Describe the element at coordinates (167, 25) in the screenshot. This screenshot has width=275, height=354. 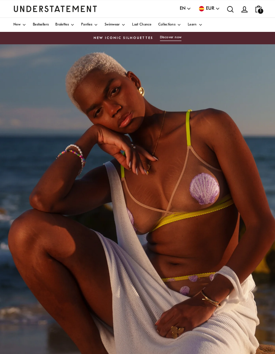
I see `span: Collections` at that location.